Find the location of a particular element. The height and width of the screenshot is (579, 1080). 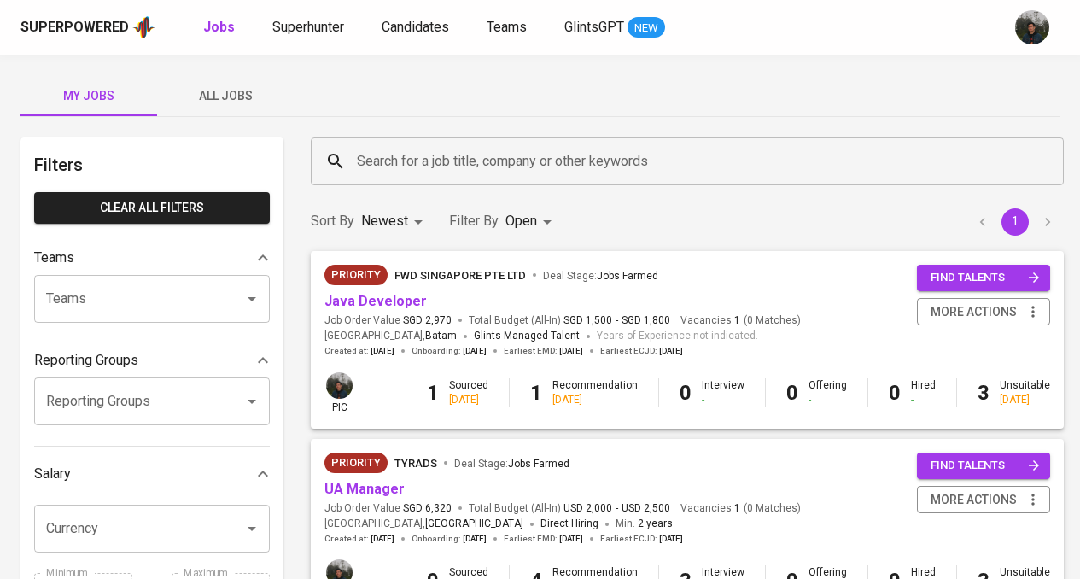

span: Teams is located at coordinates (506, 26).